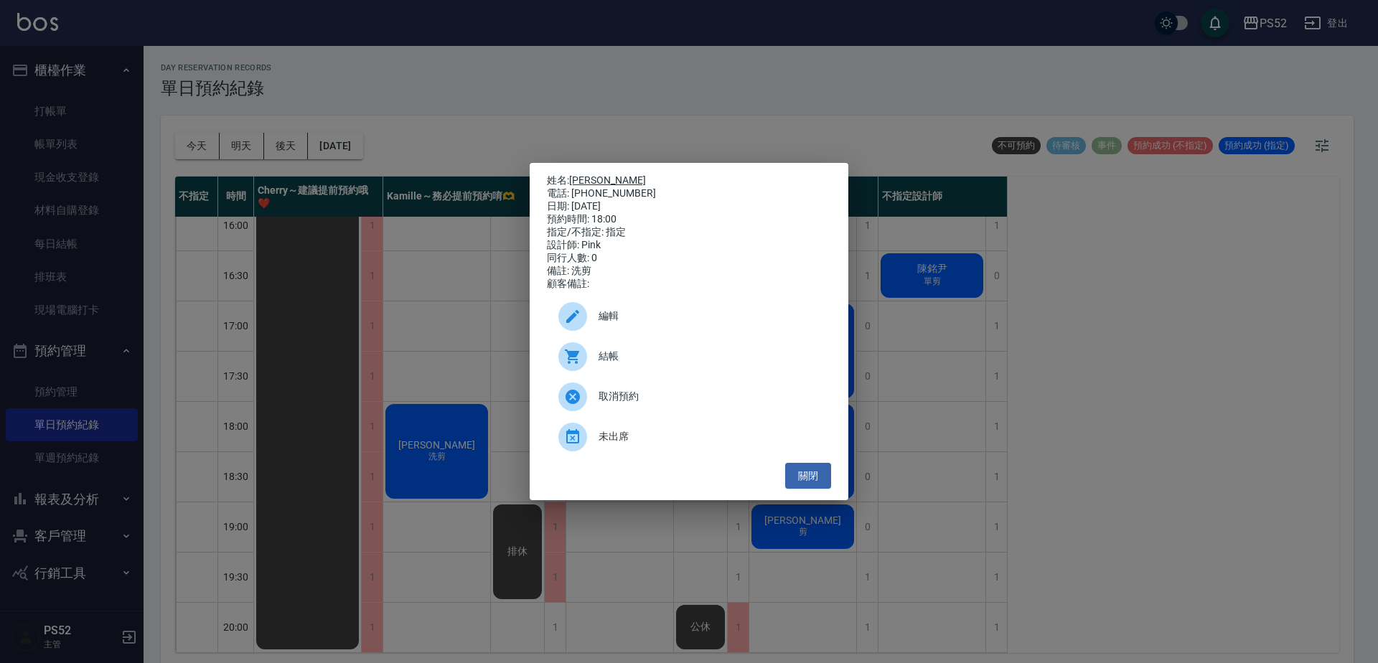  I want to click on div: 同行人數: 0, so click(689, 258).